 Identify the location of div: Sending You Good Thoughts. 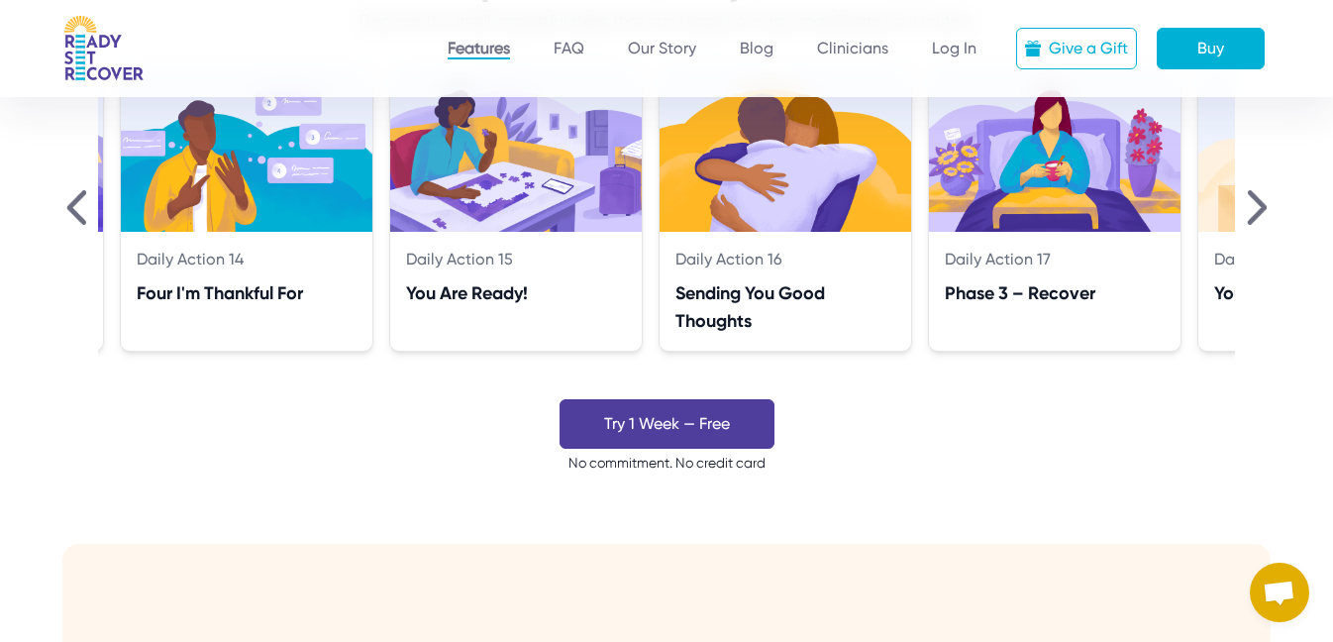
(785, 307).